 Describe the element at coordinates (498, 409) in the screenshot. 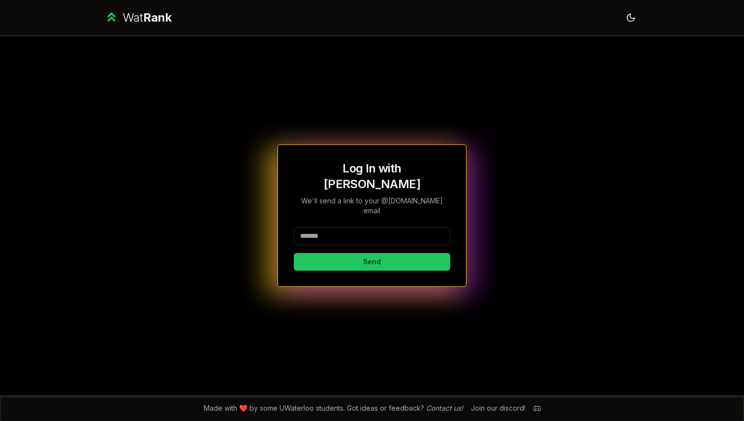

I see `div: Join our discord!` at that location.